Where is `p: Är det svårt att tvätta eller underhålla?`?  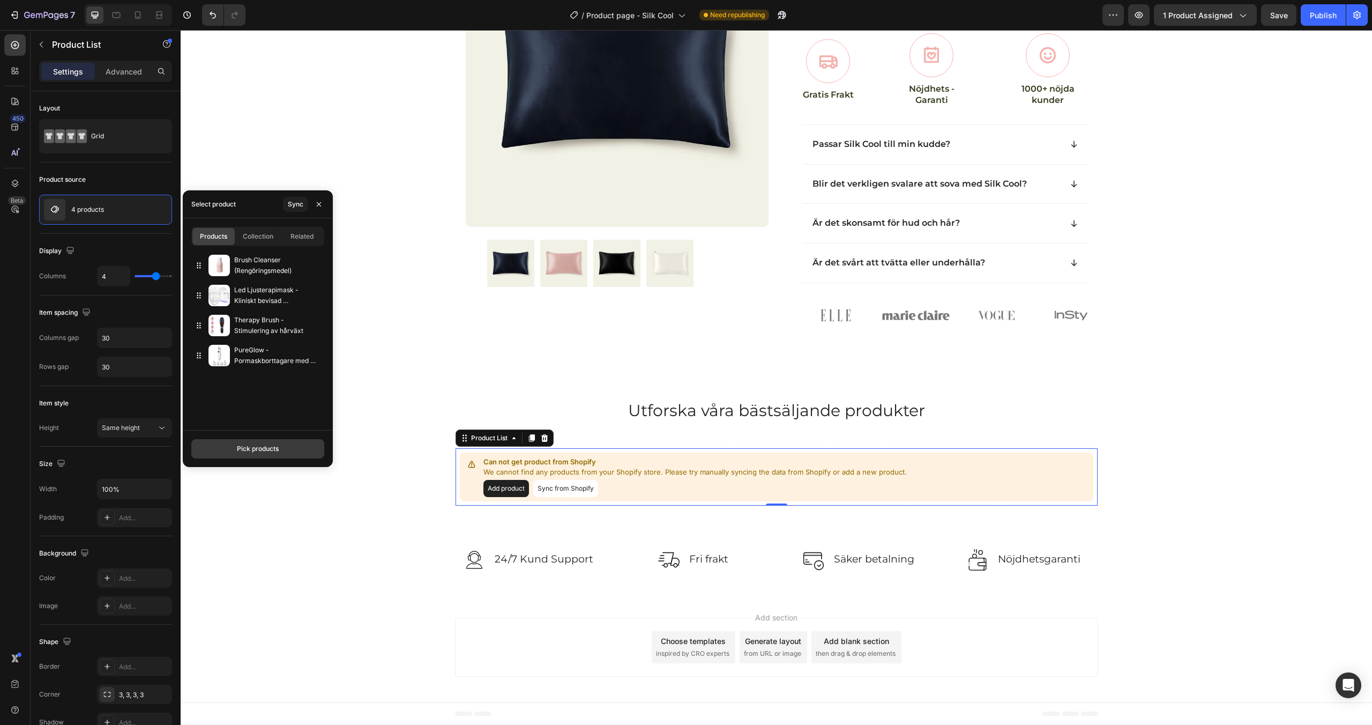 p: Är det svårt att tvätta eller underhålla? is located at coordinates (718, 233).